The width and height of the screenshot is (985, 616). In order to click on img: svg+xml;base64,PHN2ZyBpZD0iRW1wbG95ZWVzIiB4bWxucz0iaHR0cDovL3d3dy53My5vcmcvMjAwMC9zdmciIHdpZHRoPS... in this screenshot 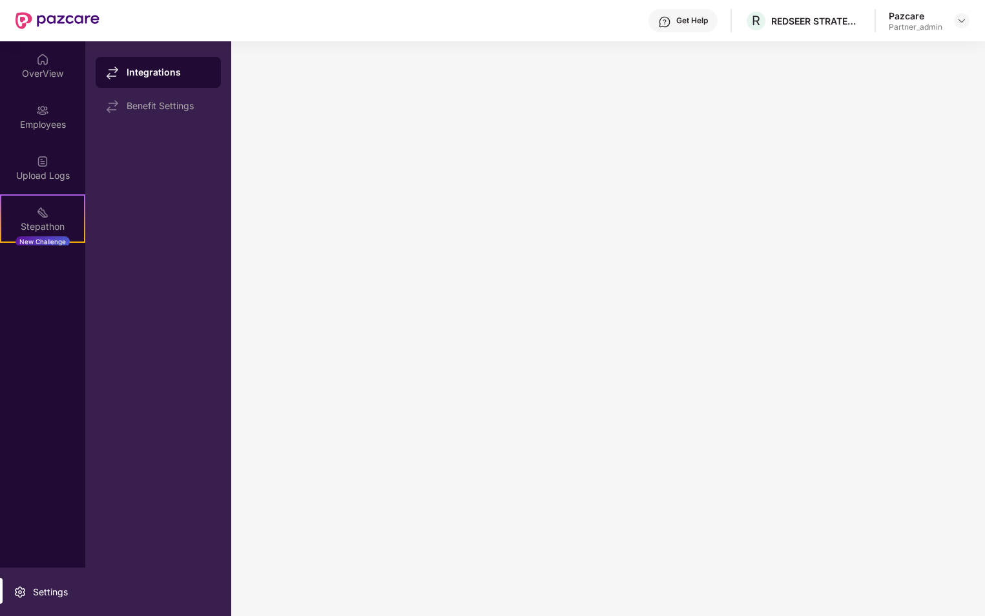, I will do `click(43, 110)`.